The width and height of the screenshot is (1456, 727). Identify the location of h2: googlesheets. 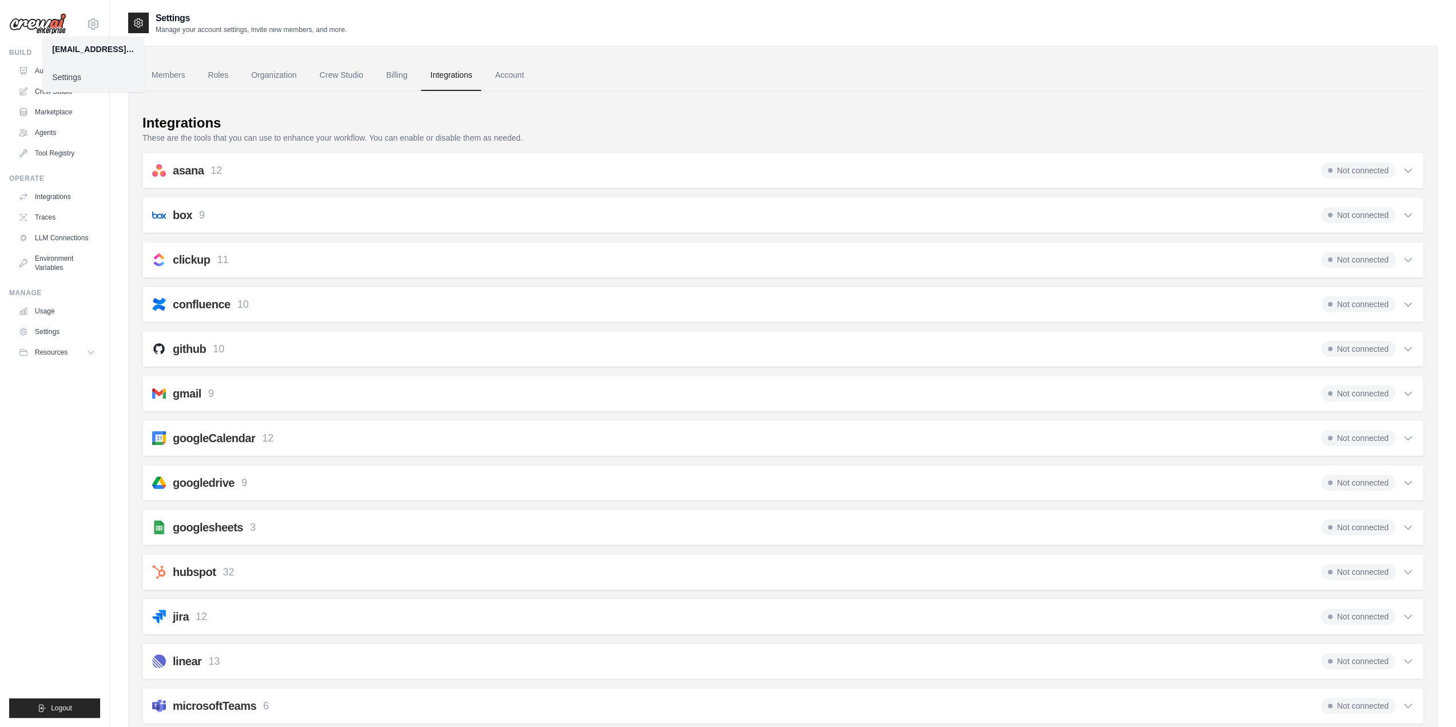
(208, 527).